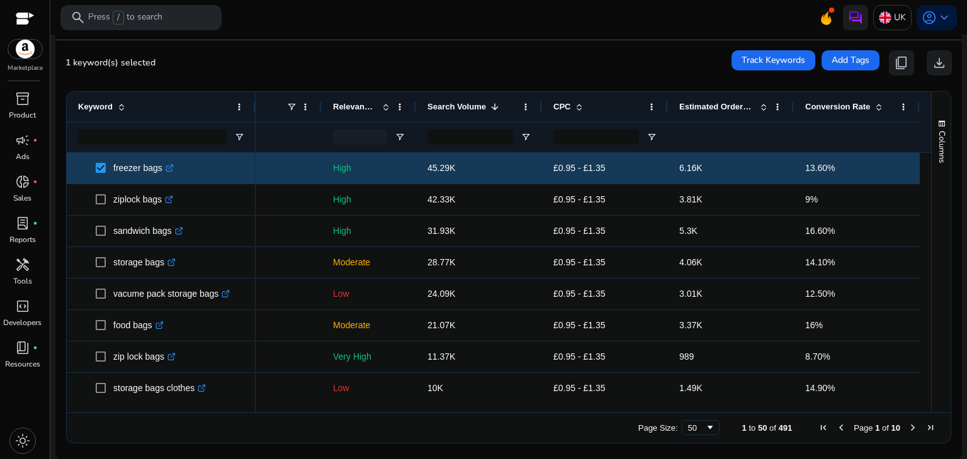 The width and height of the screenshot is (967, 459). Describe the element at coordinates (762, 428) in the screenshot. I see `span: 50` at that location.